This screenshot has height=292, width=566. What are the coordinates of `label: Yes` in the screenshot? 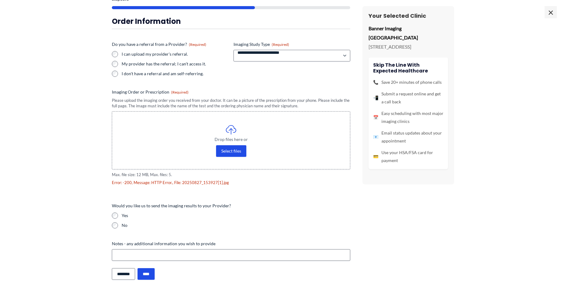 It's located at (236, 215).